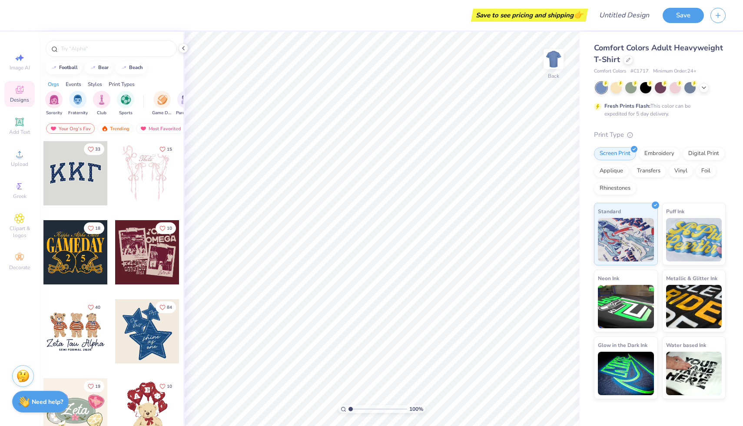 This screenshot has height=426, width=743. What do you see at coordinates (649, 171) in the screenshot?
I see `div: Transfers` at bounding box center [649, 171].